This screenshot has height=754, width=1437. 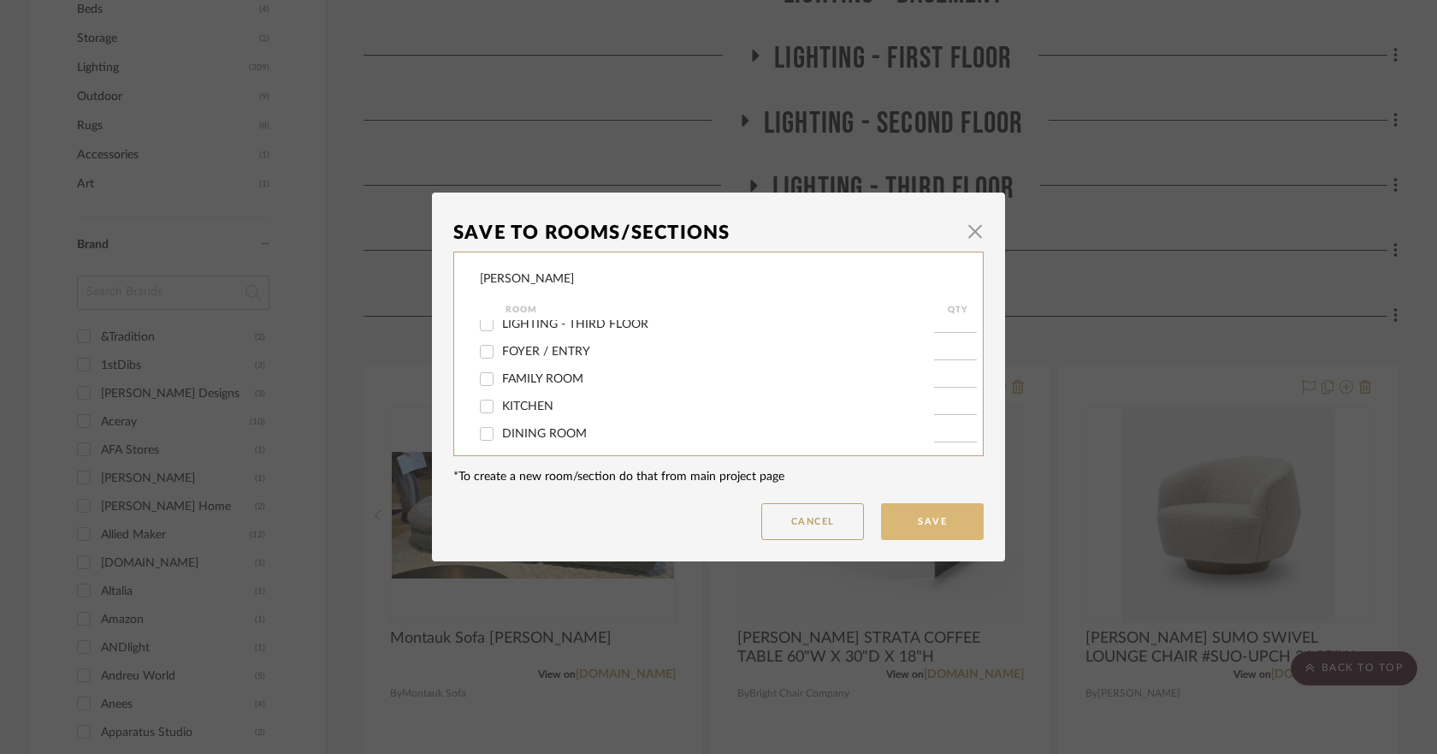 What do you see at coordinates (542, 379) in the screenshot?
I see `span: FAMILY ROOM` at bounding box center [542, 379].